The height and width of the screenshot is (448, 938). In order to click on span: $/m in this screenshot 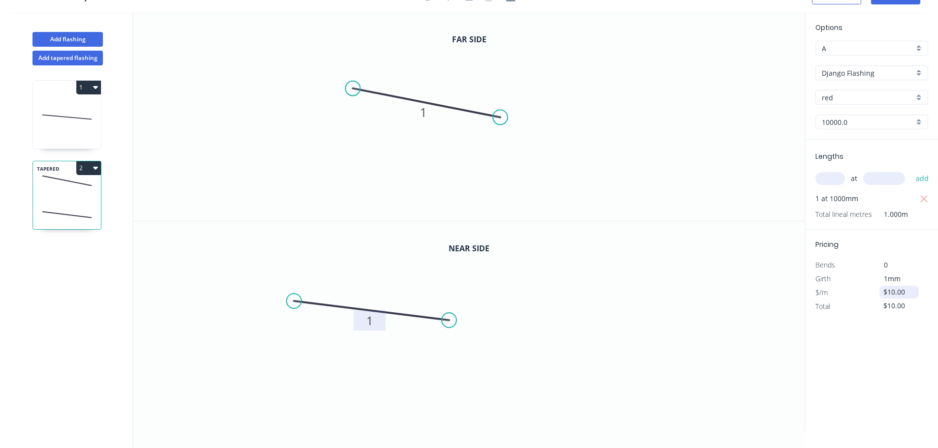, I will do `click(821, 292)`.